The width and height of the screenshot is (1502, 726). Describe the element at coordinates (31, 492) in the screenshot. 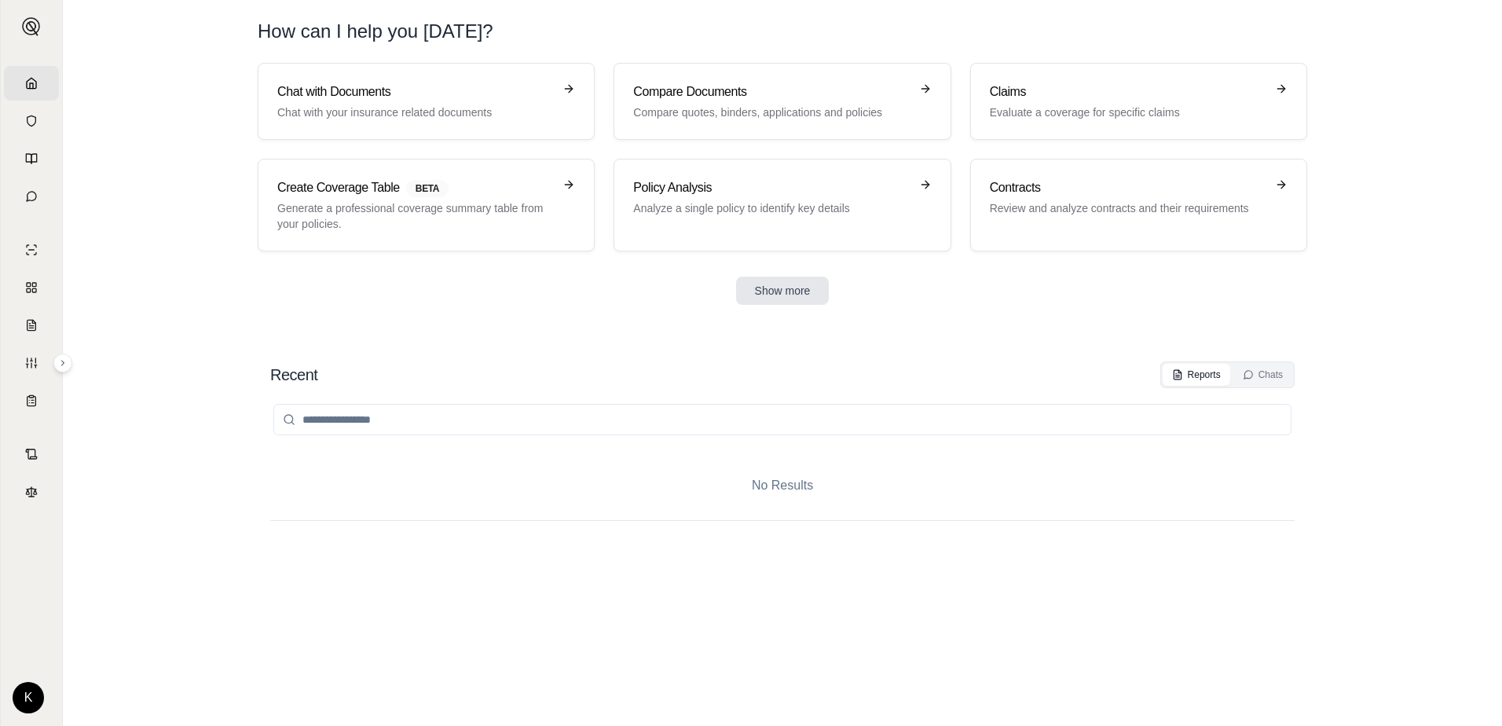

I see `a: Legal Search Engine` at that location.